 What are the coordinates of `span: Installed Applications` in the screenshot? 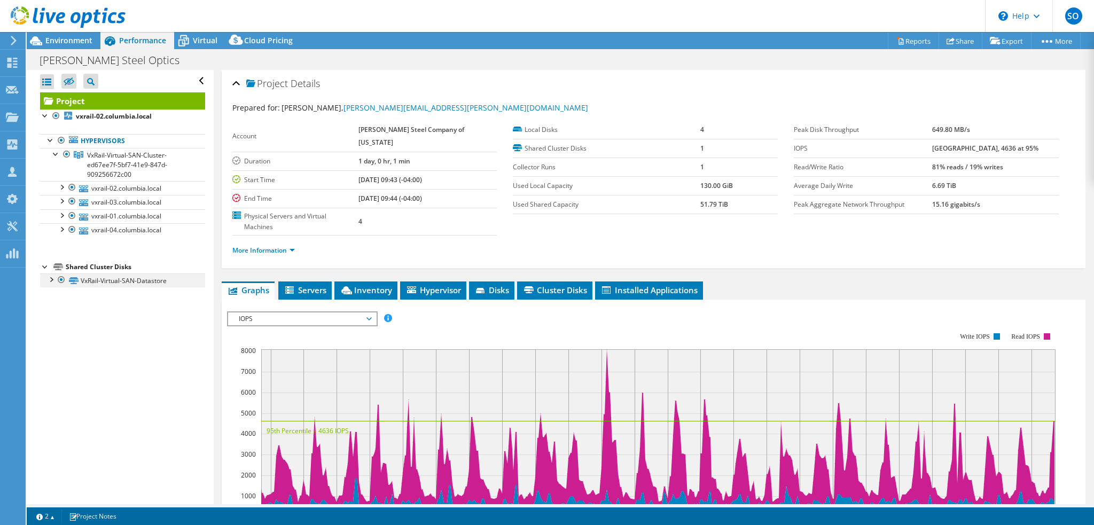 It's located at (649, 290).